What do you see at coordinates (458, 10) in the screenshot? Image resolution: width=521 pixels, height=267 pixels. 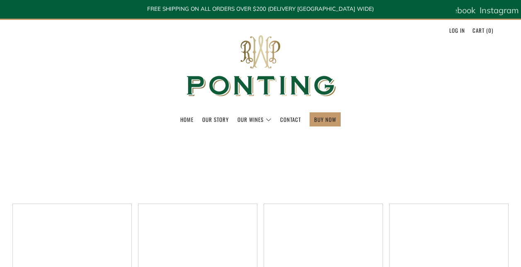 I see `span: Facebook` at bounding box center [458, 10].